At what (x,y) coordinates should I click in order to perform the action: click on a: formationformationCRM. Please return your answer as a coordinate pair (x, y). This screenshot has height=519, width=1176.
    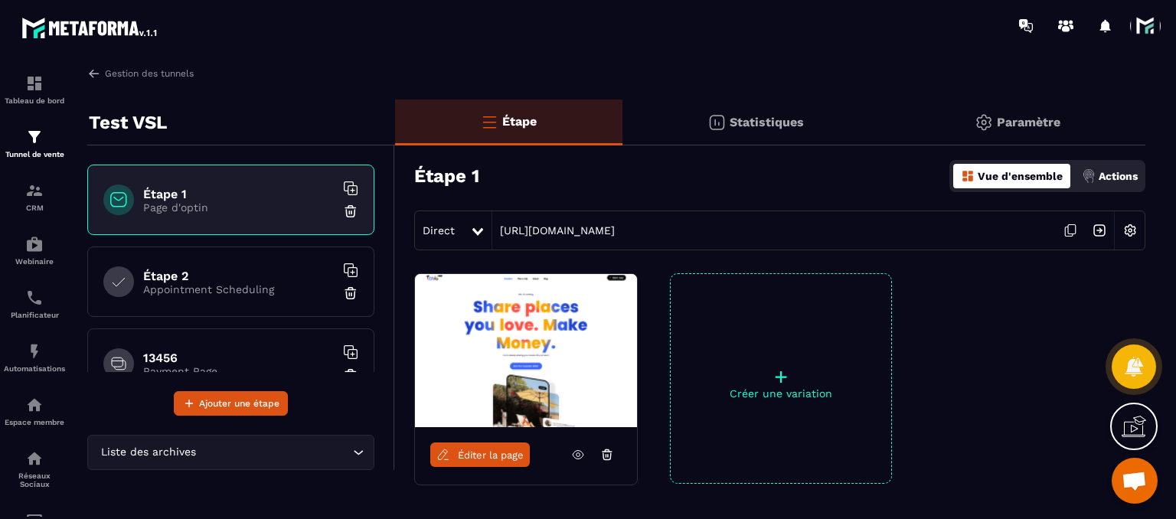
    Looking at the image, I should click on (34, 197).